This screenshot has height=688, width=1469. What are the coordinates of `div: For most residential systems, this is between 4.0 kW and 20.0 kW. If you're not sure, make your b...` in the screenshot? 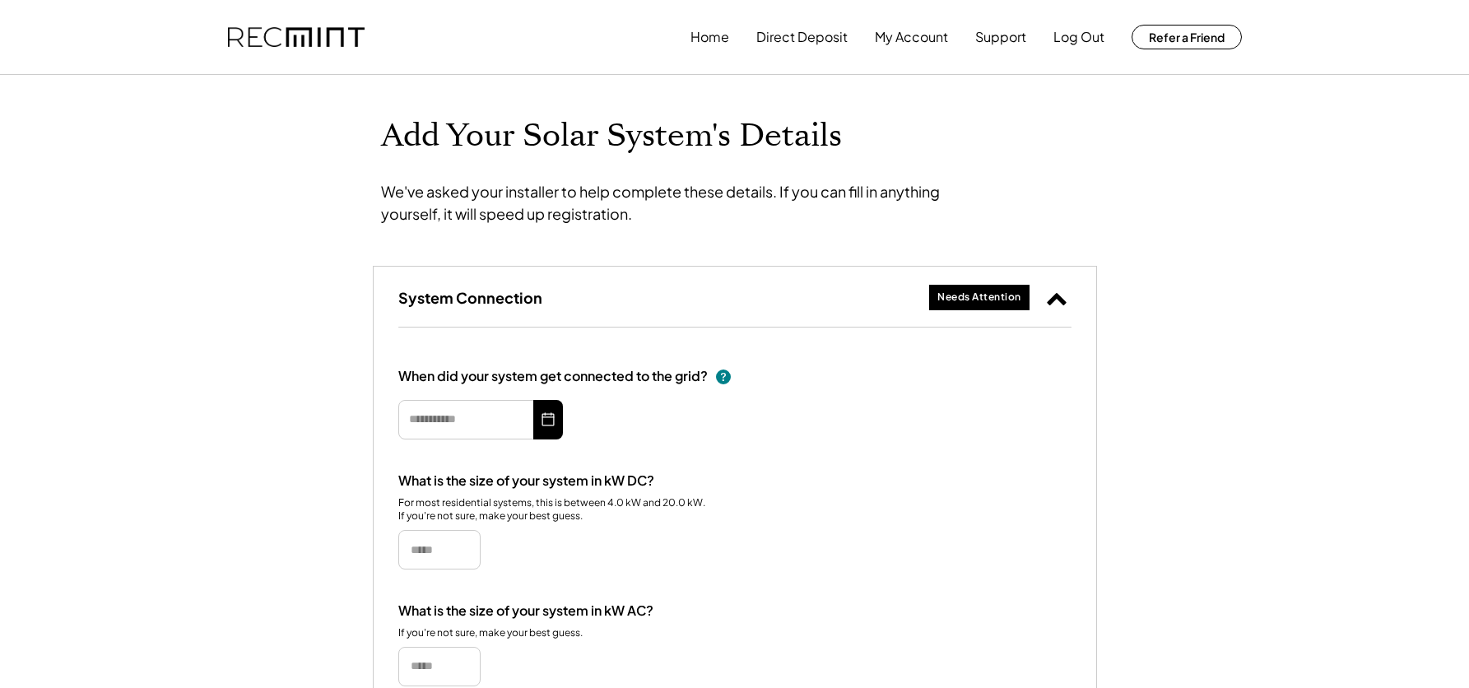 It's located at (552, 510).